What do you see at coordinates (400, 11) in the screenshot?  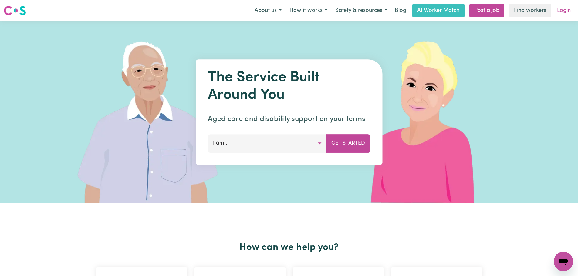 I see `a: Blog` at bounding box center [400, 11].